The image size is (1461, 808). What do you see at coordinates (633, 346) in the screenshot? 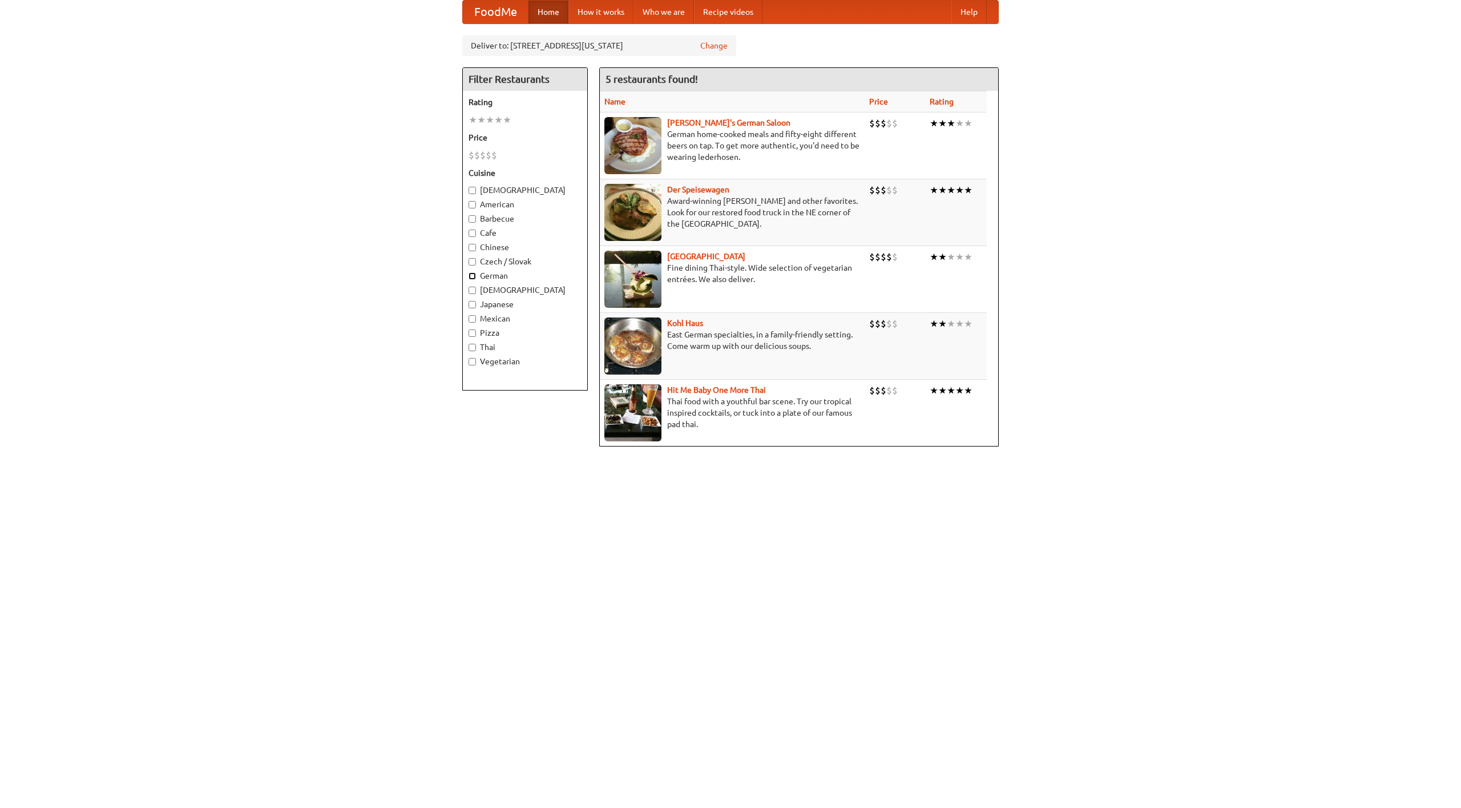
I see `img: kohlhaus.jpg` at bounding box center [633, 346].